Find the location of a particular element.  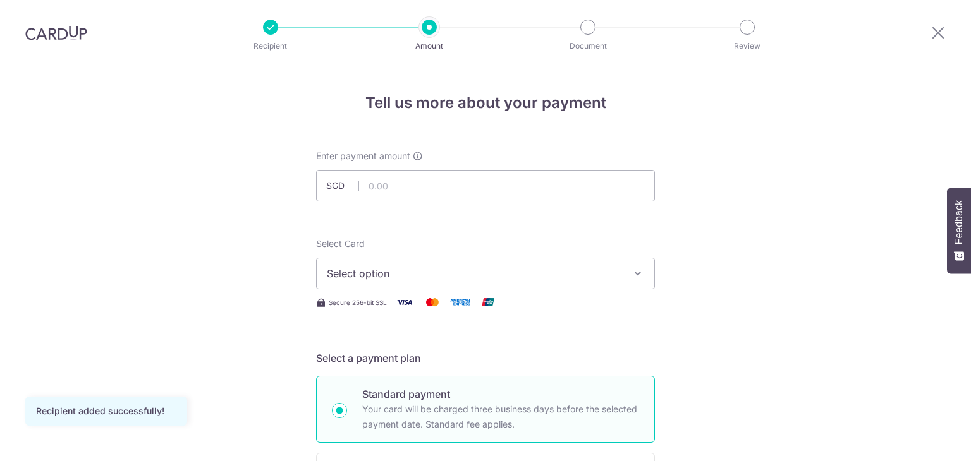

button: Feedback - Show survey is located at coordinates (959, 231).